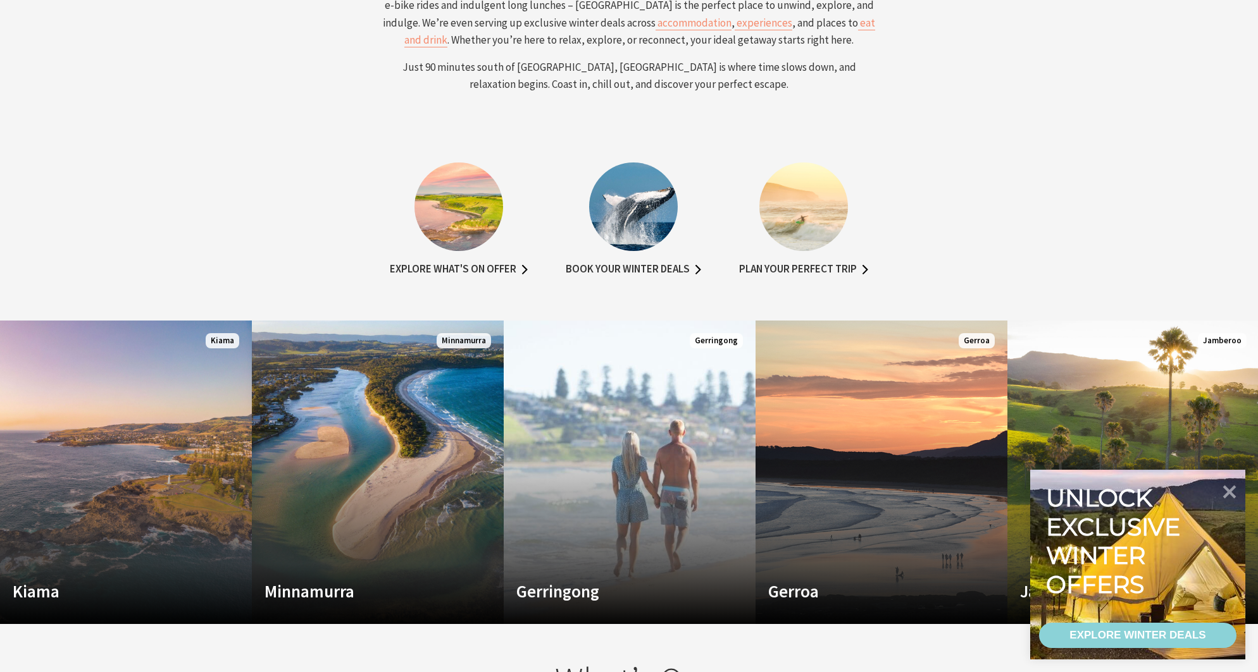 This screenshot has width=1258, height=672. What do you see at coordinates (803, 269) in the screenshot?
I see `a: Plan your perfect trip` at bounding box center [803, 269].